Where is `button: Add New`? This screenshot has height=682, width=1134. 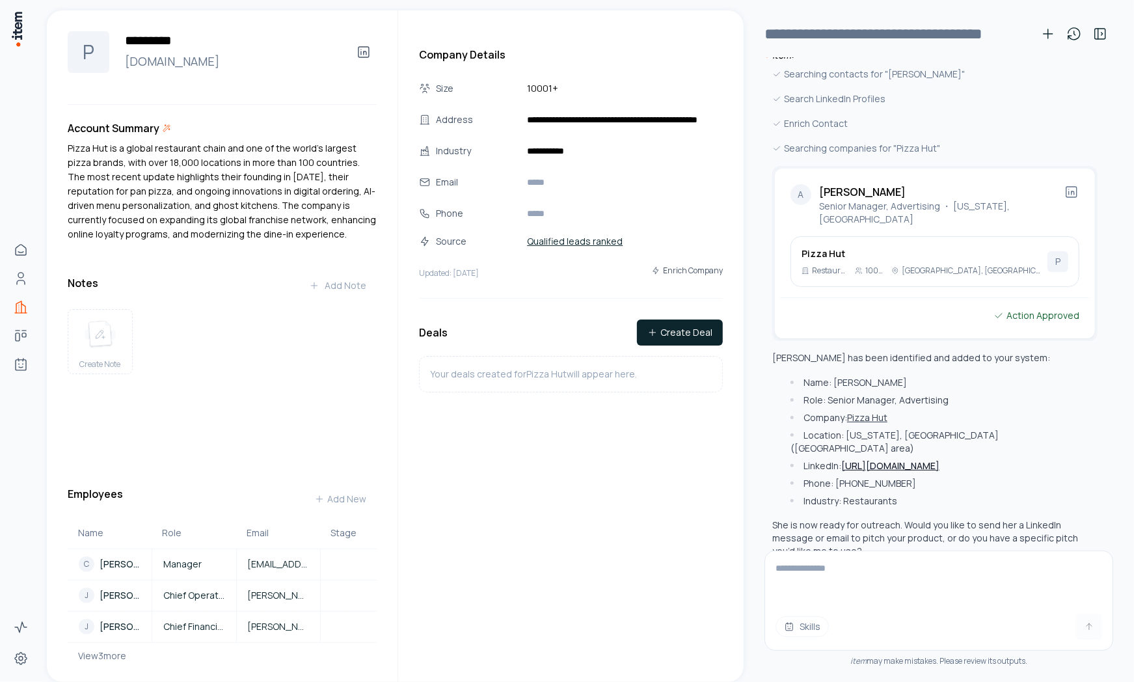 button: Add New is located at coordinates (340, 499).